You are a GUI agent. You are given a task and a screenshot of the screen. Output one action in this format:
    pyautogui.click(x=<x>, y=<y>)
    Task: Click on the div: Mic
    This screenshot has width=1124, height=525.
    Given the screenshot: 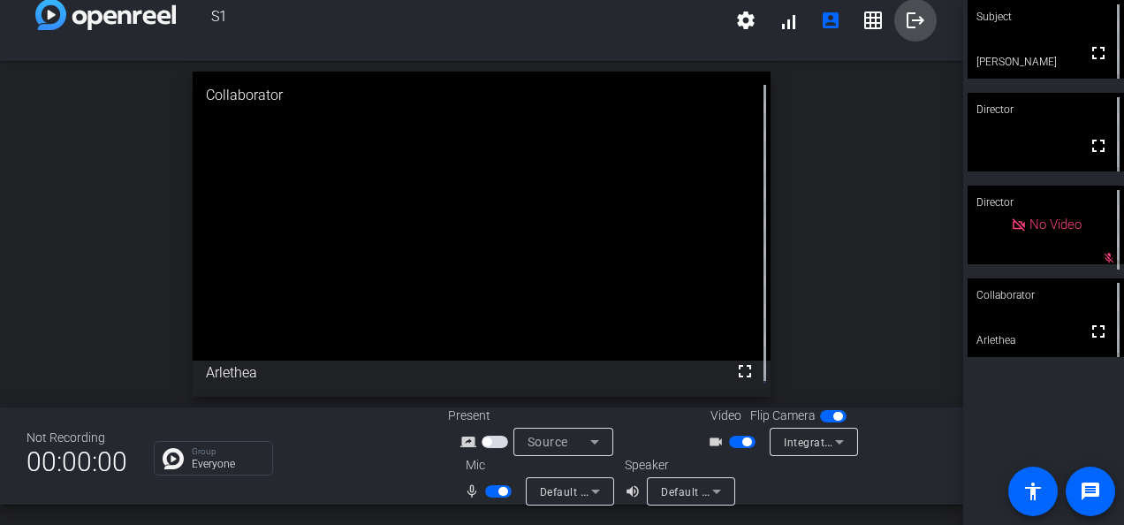 What is the action you would take?
    pyautogui.click(x=537, y=465)
    